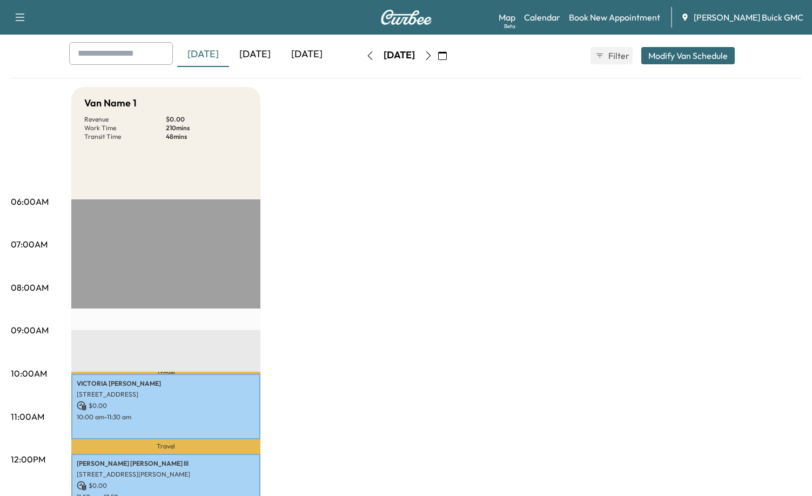 The height and width of the screenshot is (496, 812). I want to click on button: Filter, so click(611, 56).